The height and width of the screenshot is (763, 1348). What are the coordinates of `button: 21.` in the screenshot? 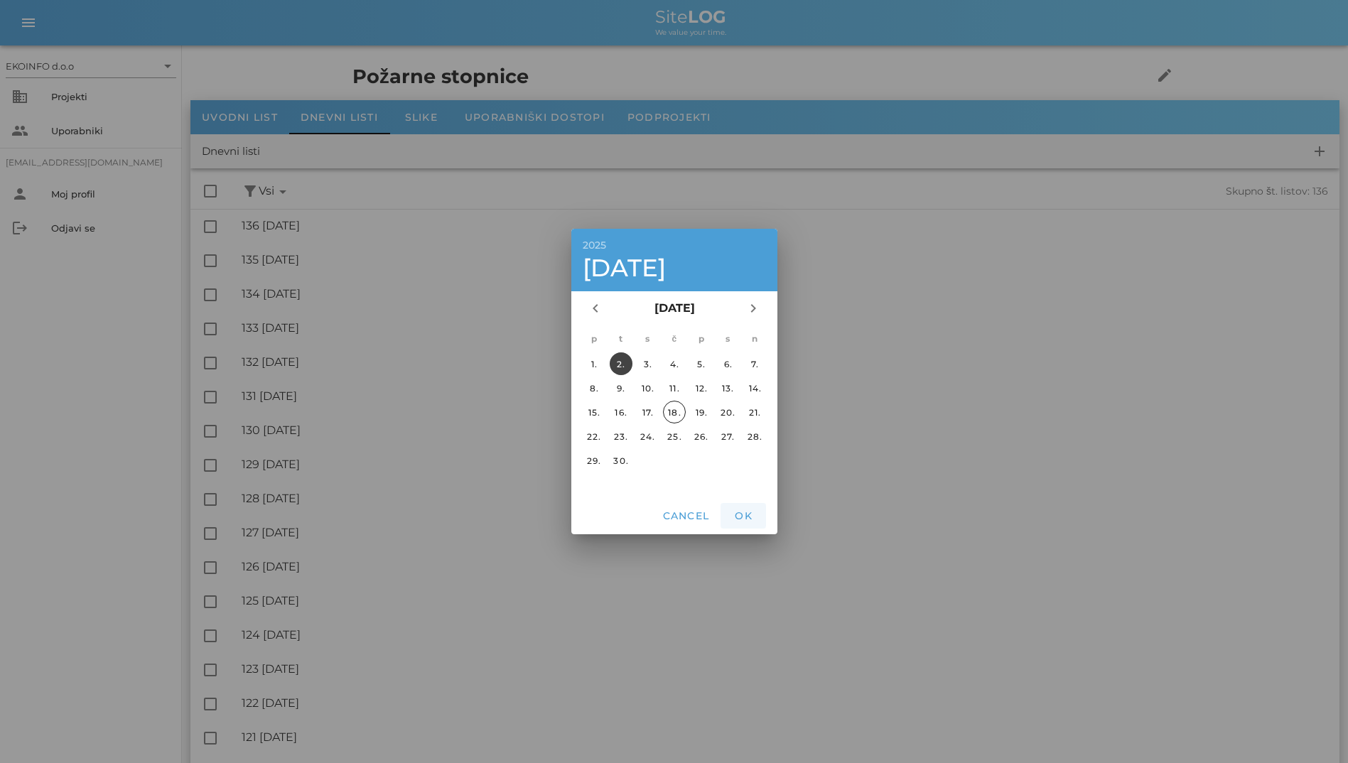 It's located at (755, 412).